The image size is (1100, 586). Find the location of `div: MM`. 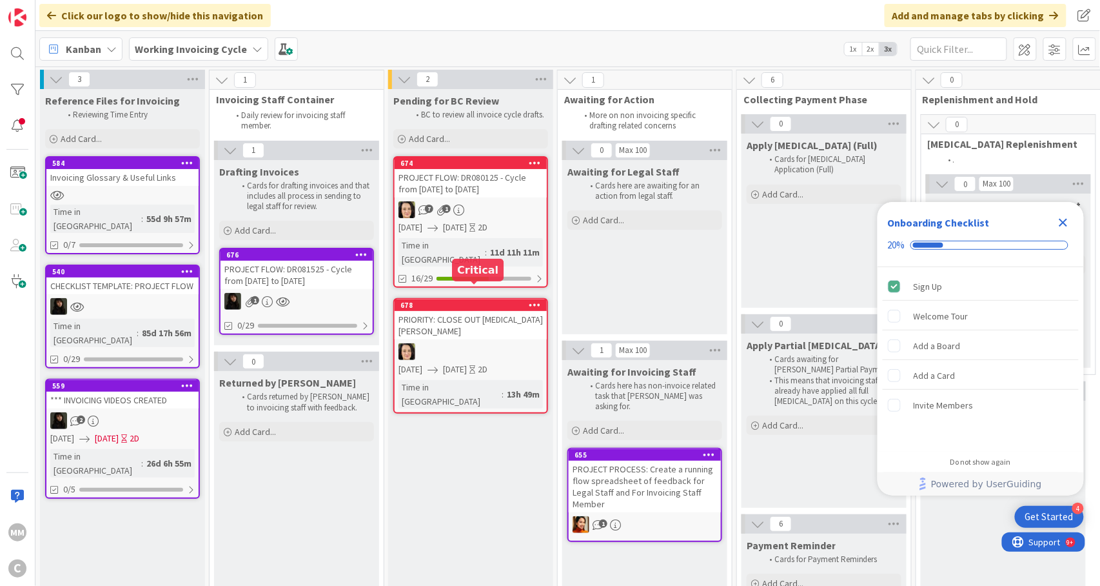

div: MM is located at coordinates (17, 532).